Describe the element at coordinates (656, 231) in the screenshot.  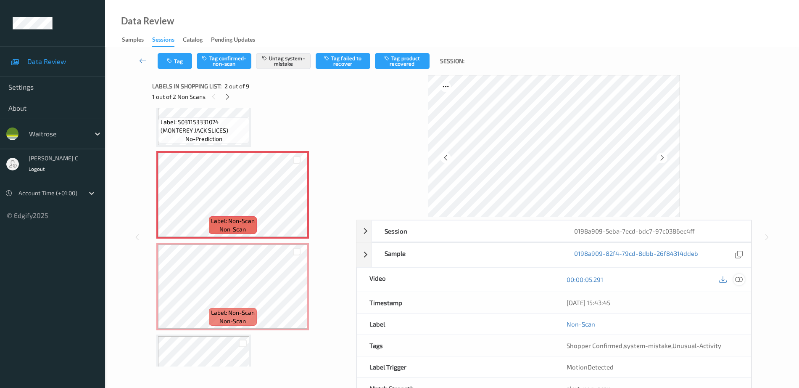
I see `div: 0198a909-5eba-7ecd-bdc7-97c0386ec4ff` at that location.